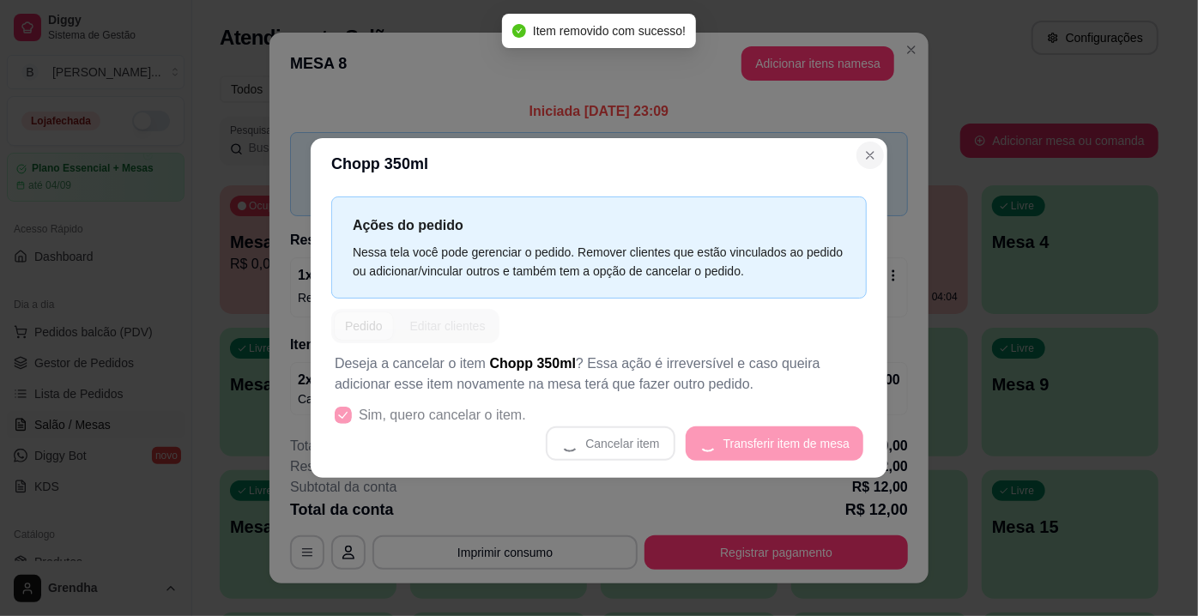 This screenshot has width=1198, height=616. I want to click on span: Chopp 350ml, so click(533, 363).